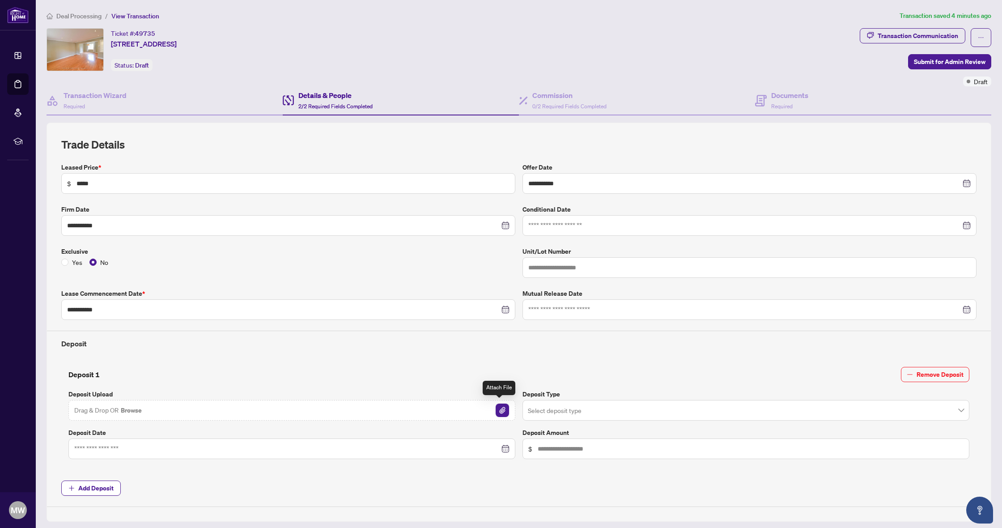  Describe the element at coordinates (133, 33) in the screenshot. I see `div: Ticket #:` at that location.